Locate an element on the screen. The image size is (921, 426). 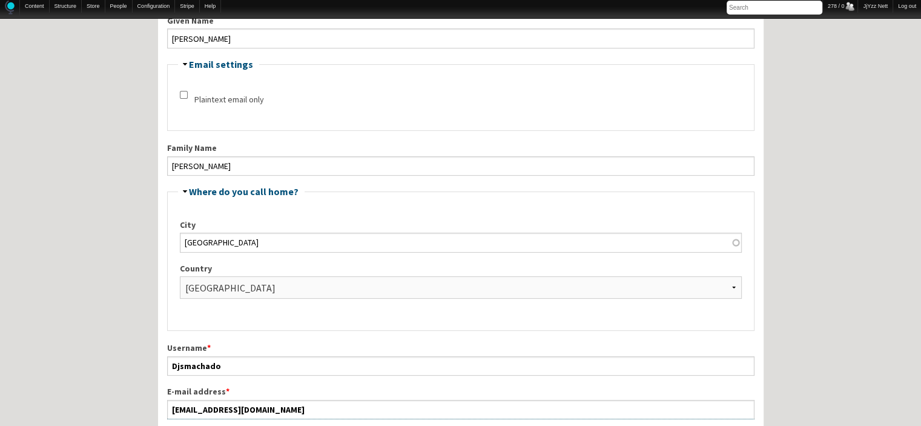
a: Where do you call home? is located at coordinates (243, 191).